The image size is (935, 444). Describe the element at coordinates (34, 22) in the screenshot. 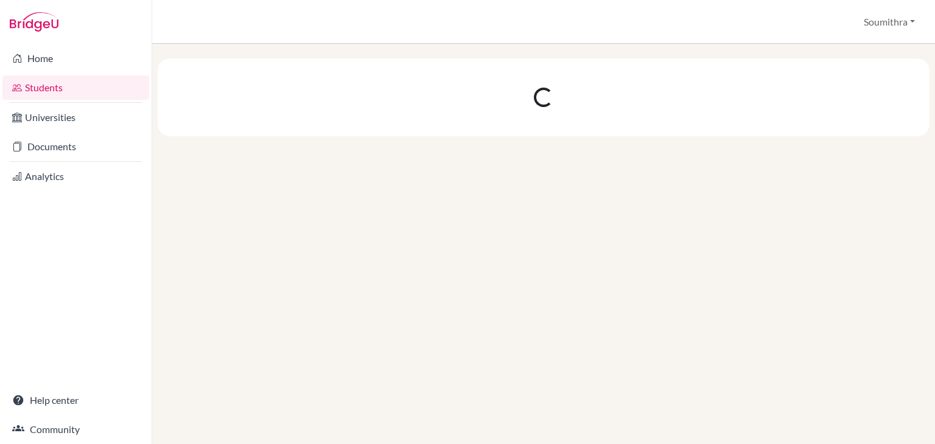

I see `img: Bridge-U` at that location.